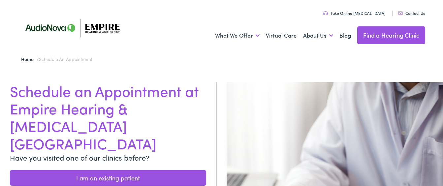 This screenshot has width=443, height=186. I want to click on a: What We Offer, so click(237, 36).